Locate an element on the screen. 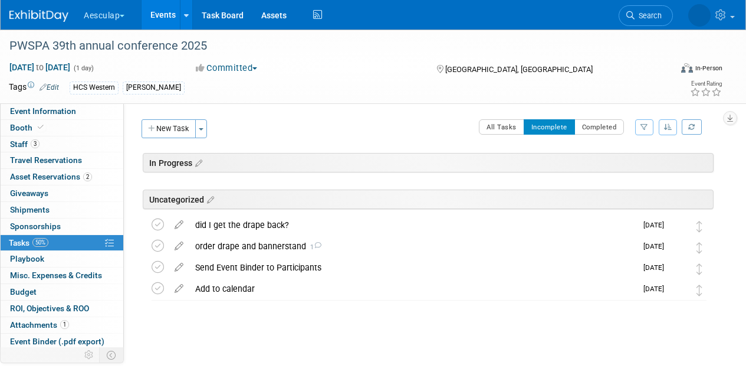 This screenshot has height=378, width=746. span: Giveaways is located at coordinates (29, 193).